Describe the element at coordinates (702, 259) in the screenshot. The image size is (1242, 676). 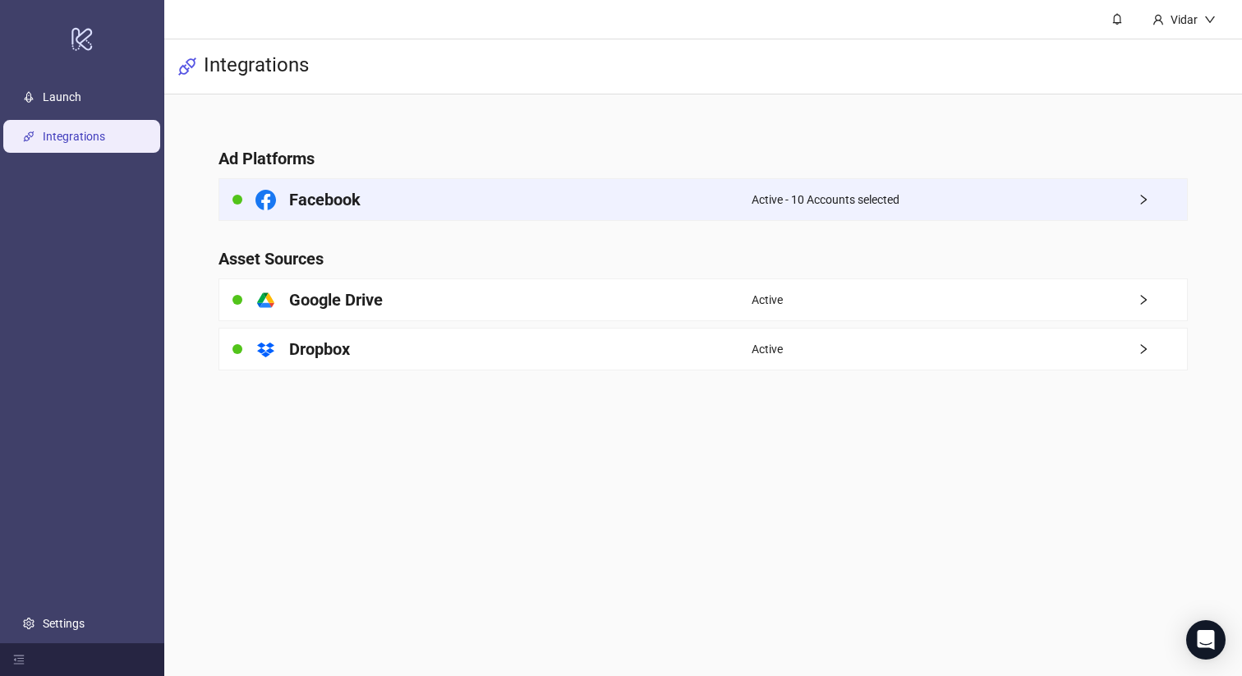
I see `h4: Asset Sources` at that location.